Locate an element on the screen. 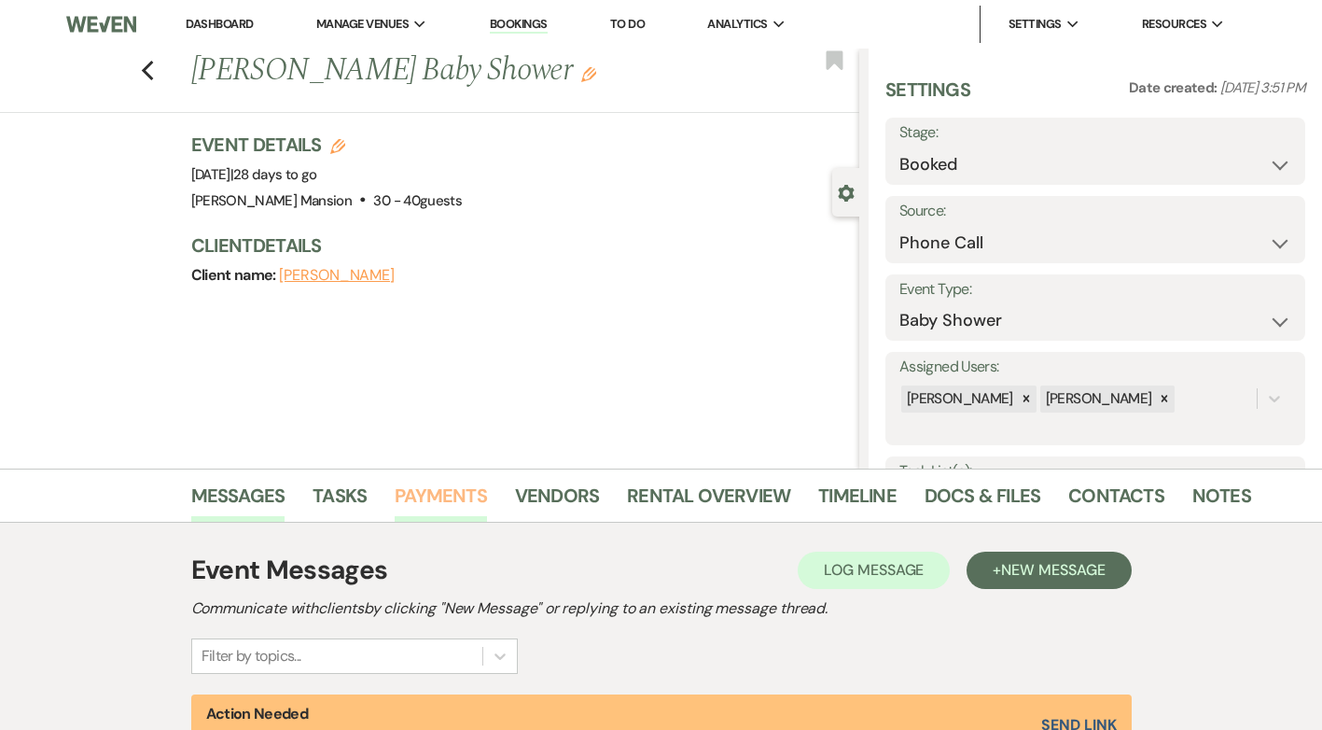  label: Assigned Users: is located at coordinates (1095, 367).